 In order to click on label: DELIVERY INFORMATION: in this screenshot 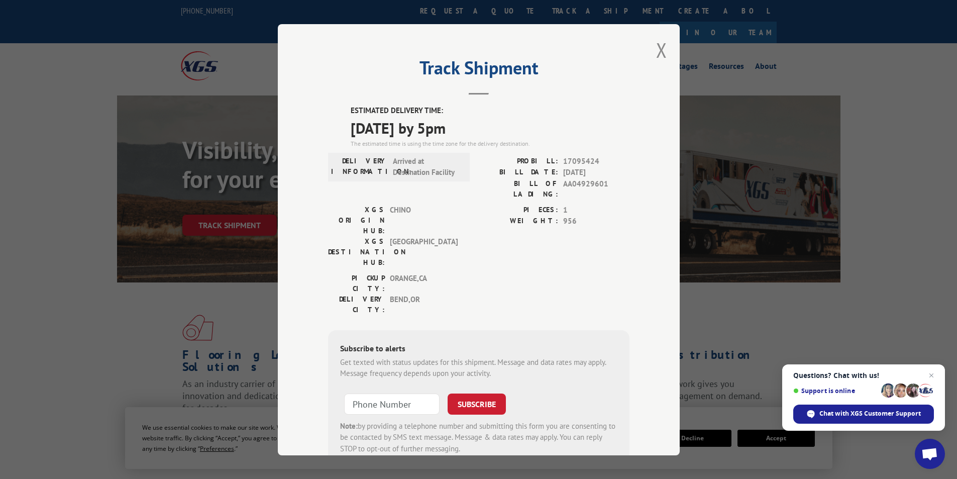, I will do `click(359, 166)`.